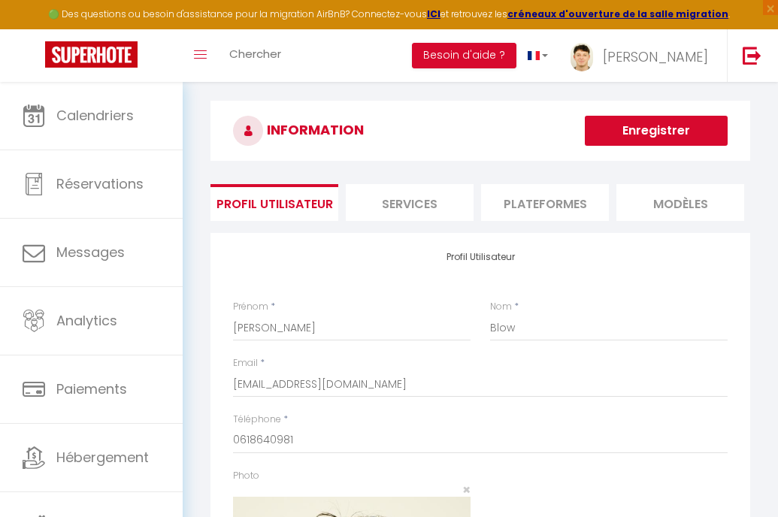 Image resolution: width=778 pixels, height=517 pixels. Describe the element at coordinates (480, 131) in the screenshot. I see `h3: INFORMATION` at that location.